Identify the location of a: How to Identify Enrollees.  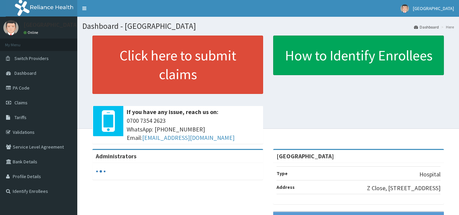
(358, 55).